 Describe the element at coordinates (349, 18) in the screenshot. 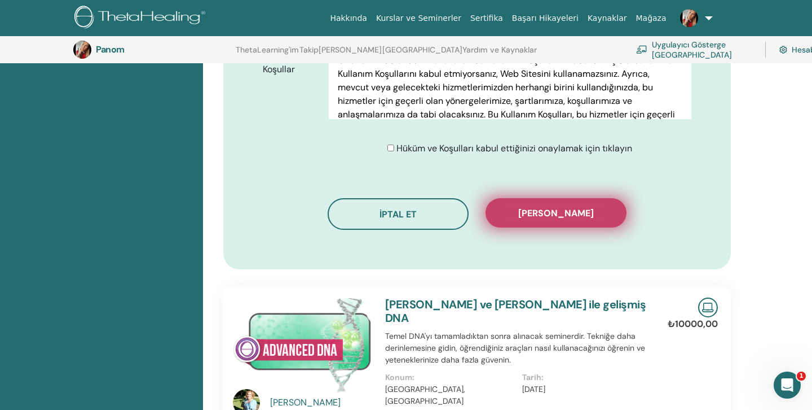

I see `a: Hakkında` at that location.